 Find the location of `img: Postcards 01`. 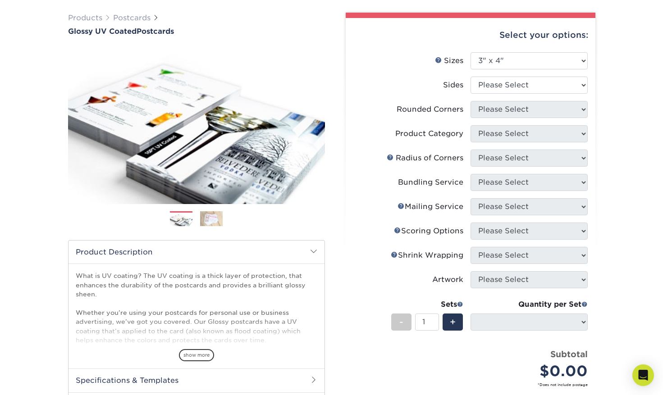

img: Postcards 01 is located at coordinates (181, 219).